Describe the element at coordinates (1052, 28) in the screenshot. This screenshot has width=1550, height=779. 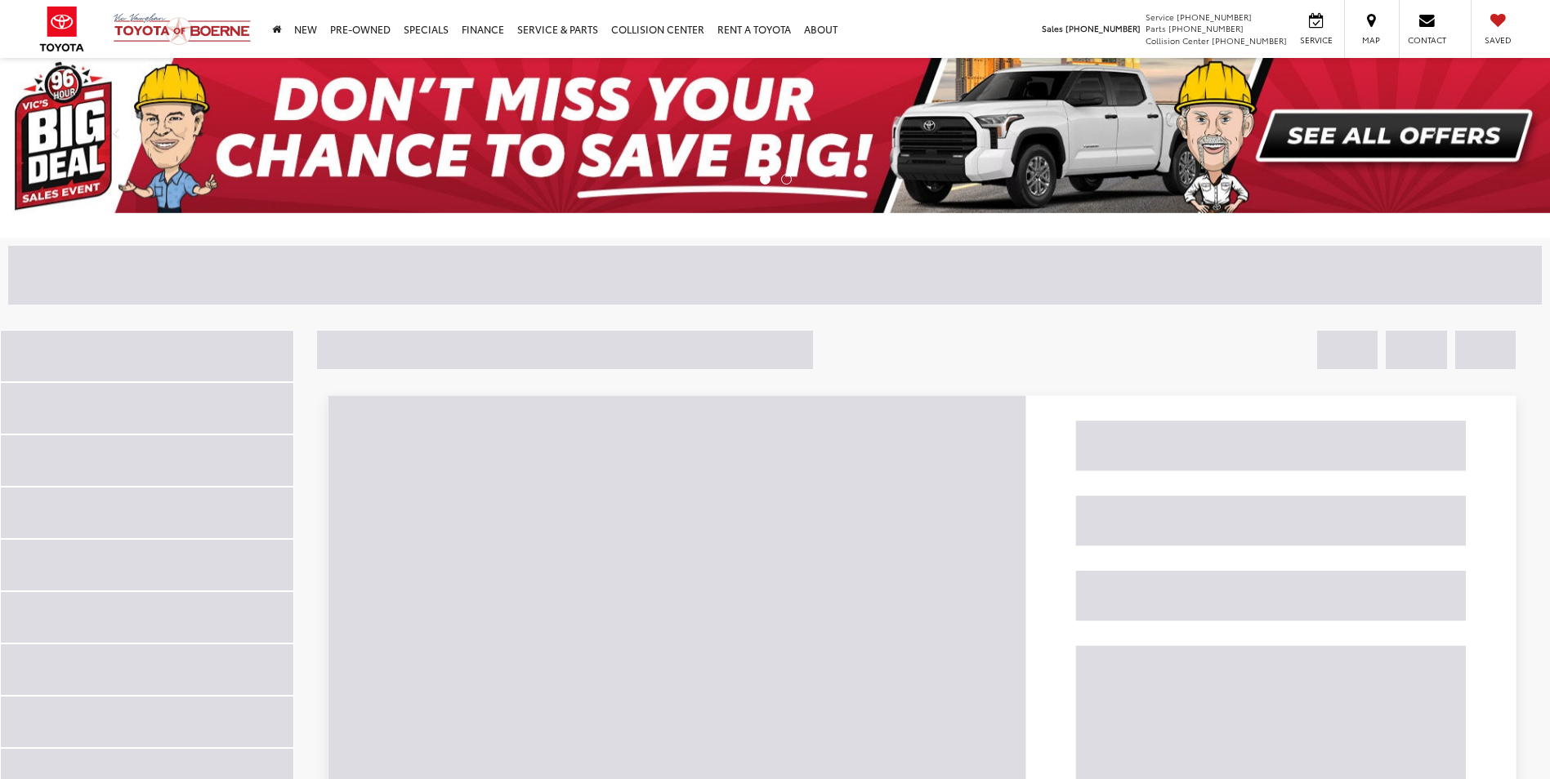
I see `span: Sales` at that location.